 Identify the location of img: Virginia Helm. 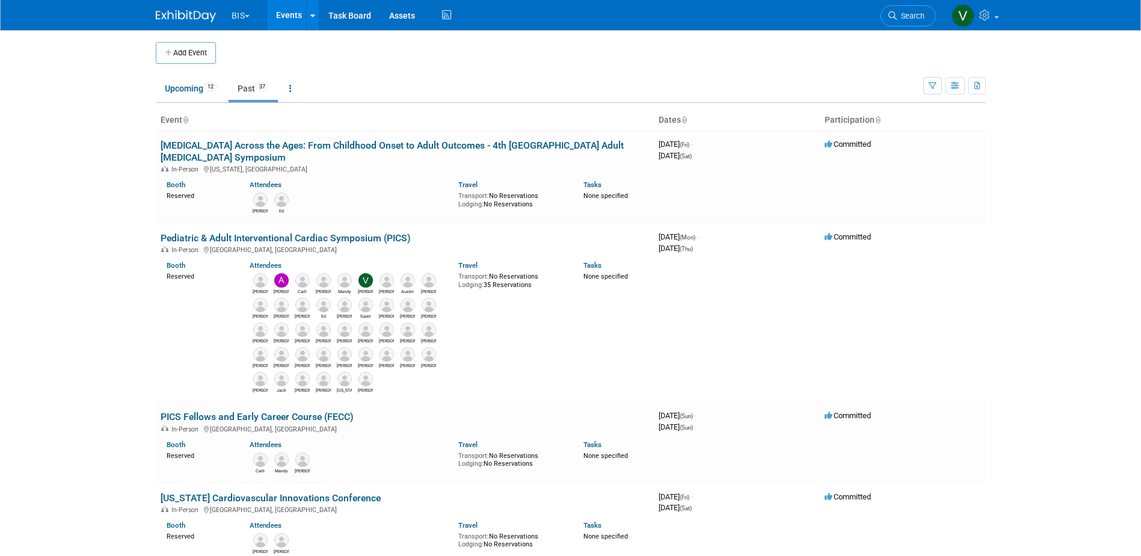
(345, 379).